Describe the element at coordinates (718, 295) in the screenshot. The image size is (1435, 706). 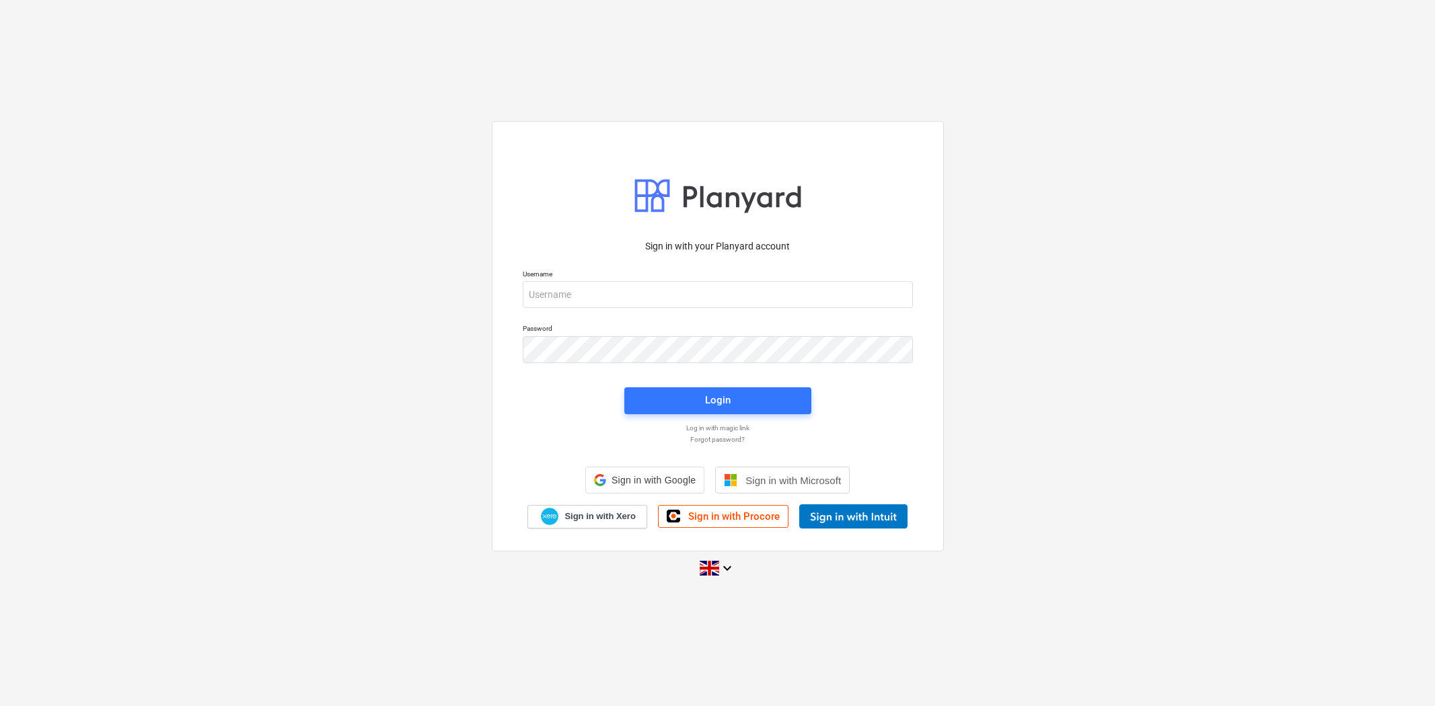
I see `input: Username` at that location.